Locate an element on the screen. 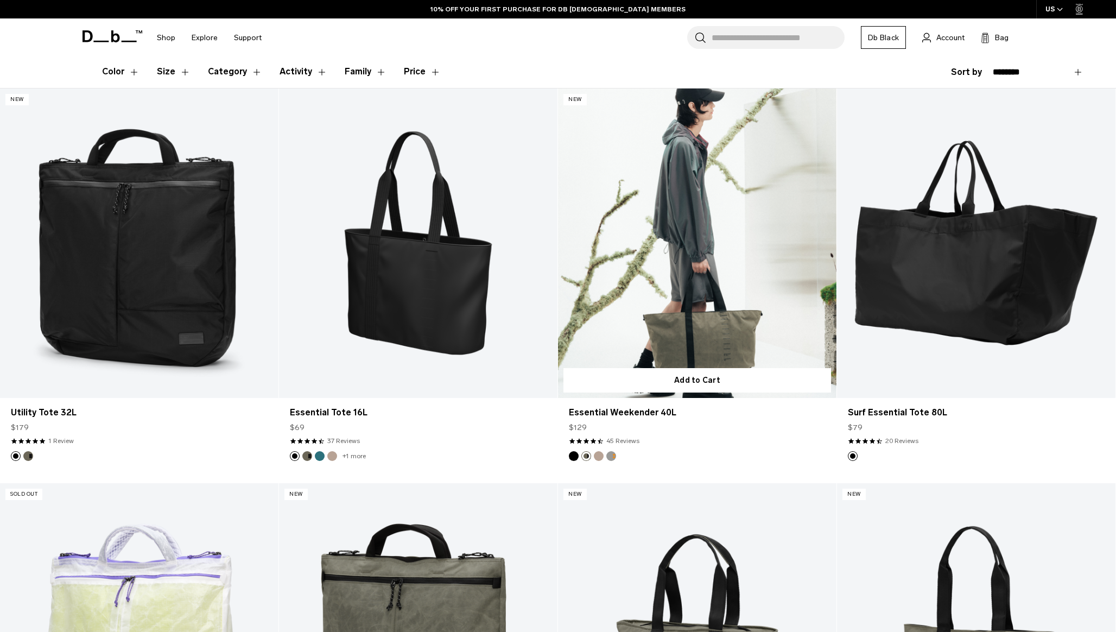 The image size is (1116, 632). span: $129 is located at coordinates (578, 427).